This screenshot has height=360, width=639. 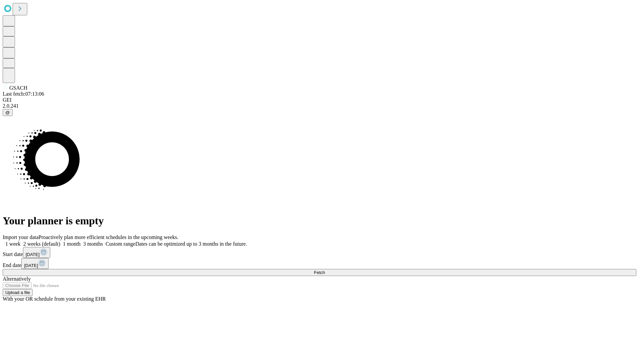 I want to click on span: 2 weeks (default), so click(x=42, y=243).